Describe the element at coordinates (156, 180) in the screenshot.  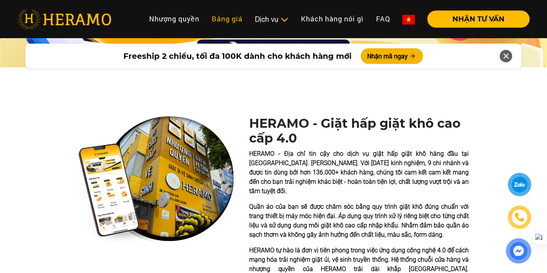
I see `img: heramo-quality-banner` at that location.